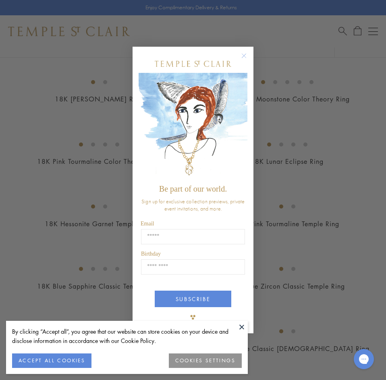 The height and width of the screenshot is (380, 386). What do you see at coordinates (193, 299) in the screenshot?
I see `button: SUBSCRIBE` at bounding box center [193, 299].